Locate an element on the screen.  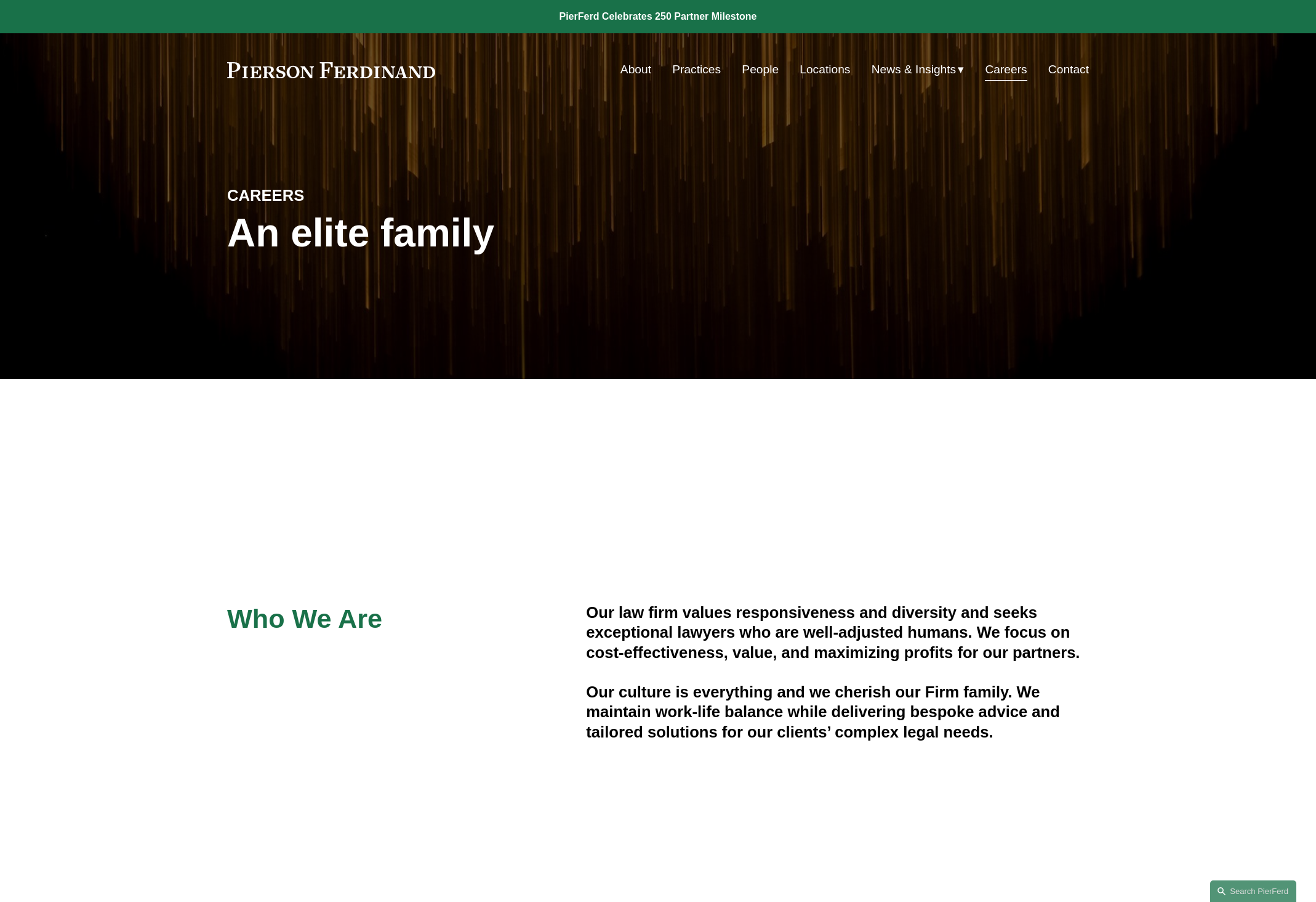
a: Locations is located at coordinates (825, 70).